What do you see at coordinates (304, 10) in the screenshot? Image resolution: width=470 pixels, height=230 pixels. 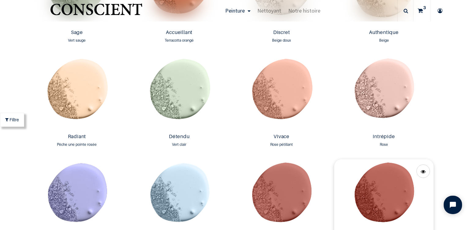 I see `span: Notre histoire` at bounding box center [304, 10].